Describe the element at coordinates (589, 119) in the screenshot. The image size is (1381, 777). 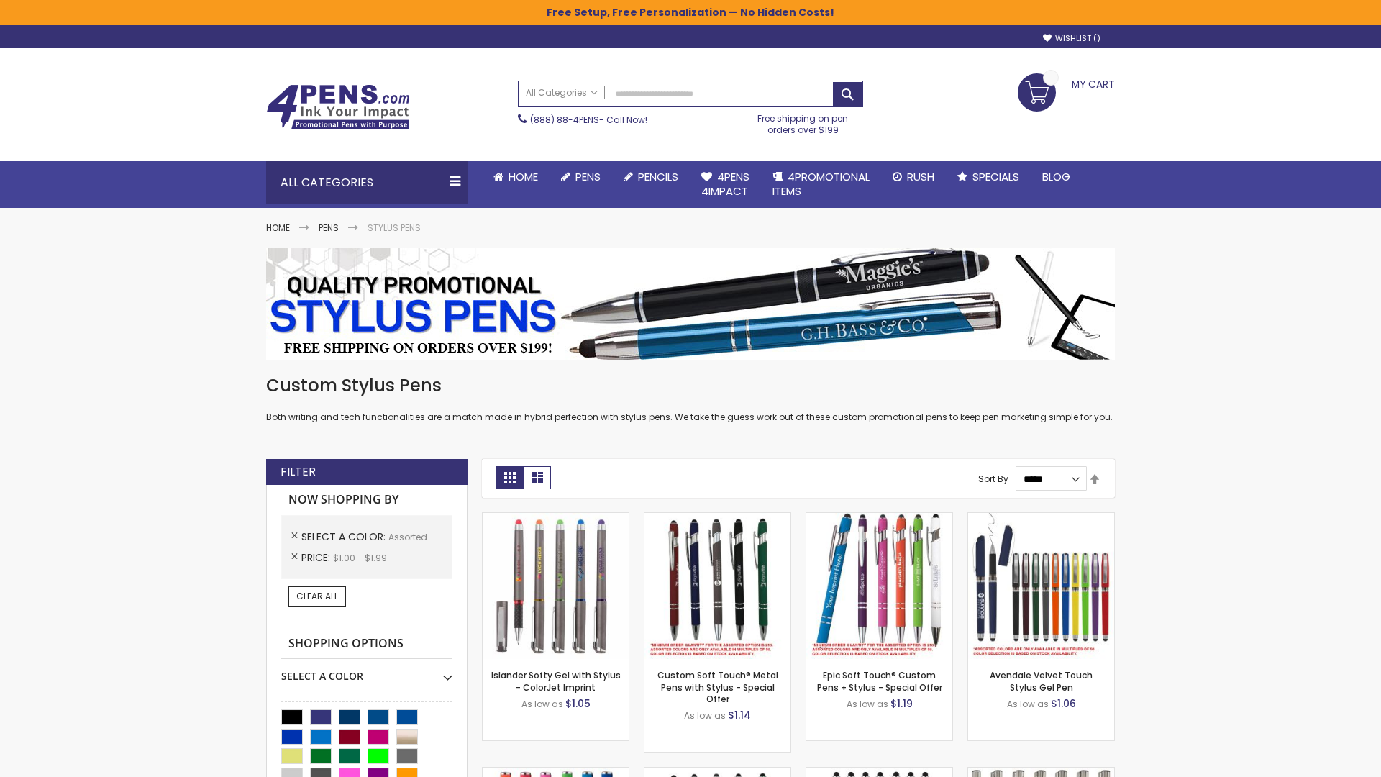
I see `span: - Call Now!` at that location.